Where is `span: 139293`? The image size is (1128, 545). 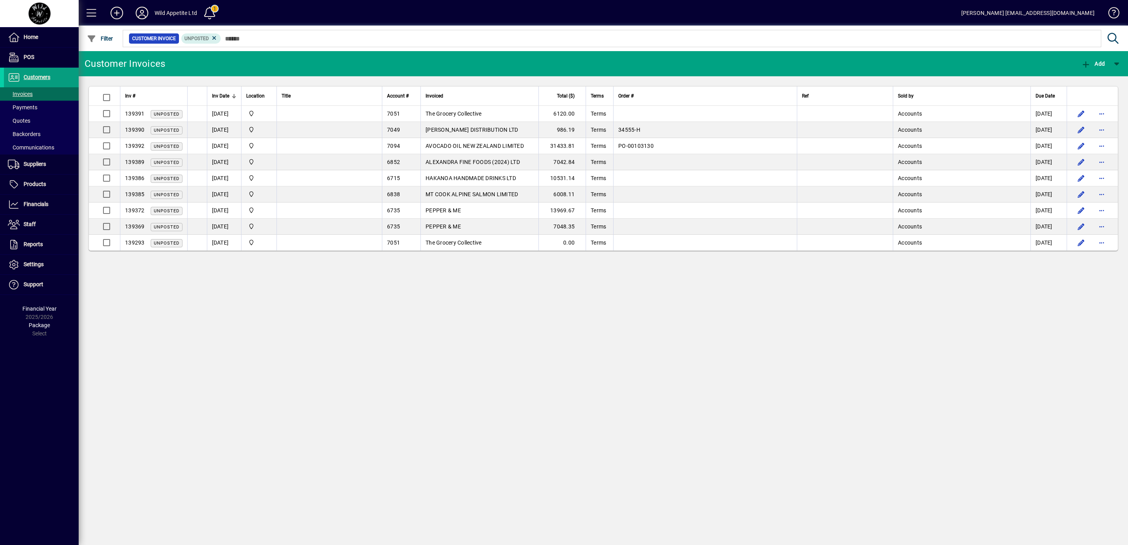 span: 139293 is located at coordinates (135, 243).